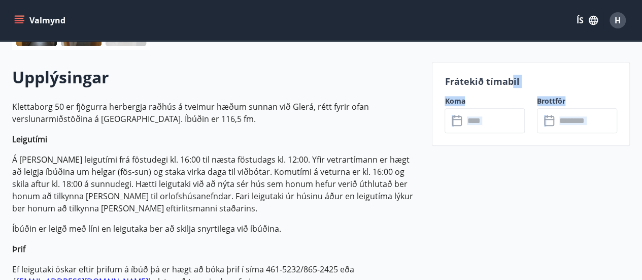 The width and height of the screenshot is (642, 280). I want to click on span: H, so click(618, 20).